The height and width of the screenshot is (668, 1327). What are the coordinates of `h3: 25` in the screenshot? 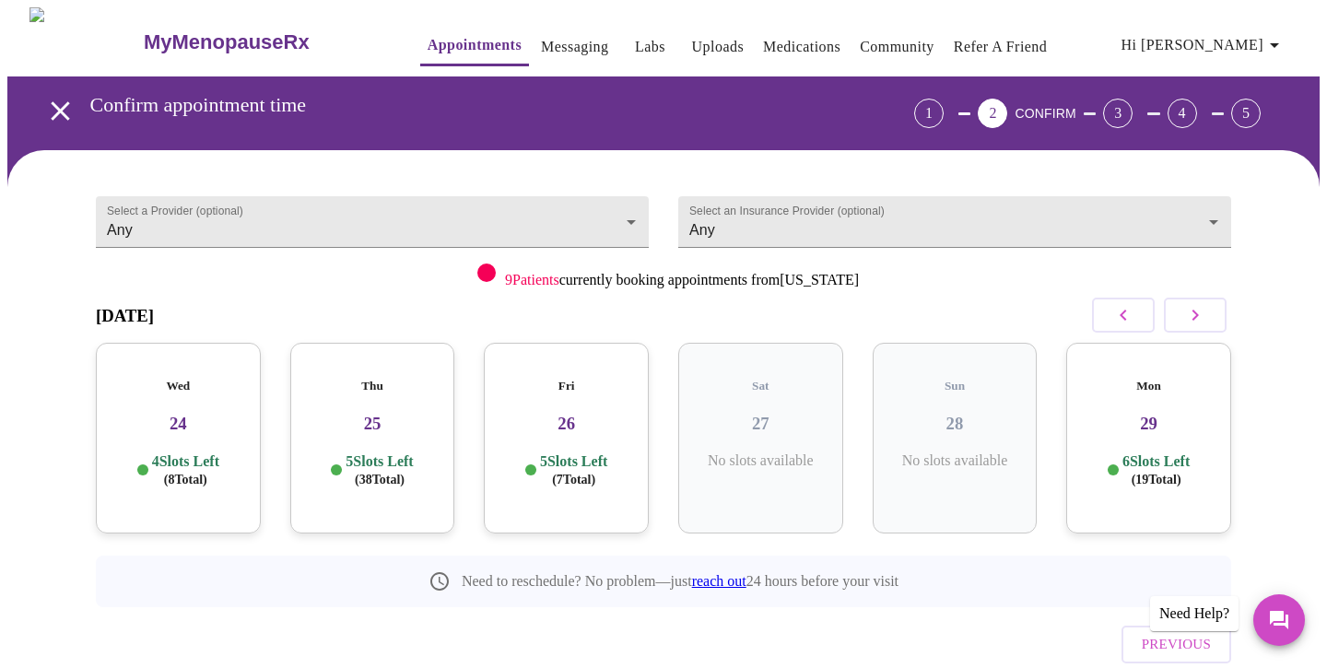 It's located at (372, 424).